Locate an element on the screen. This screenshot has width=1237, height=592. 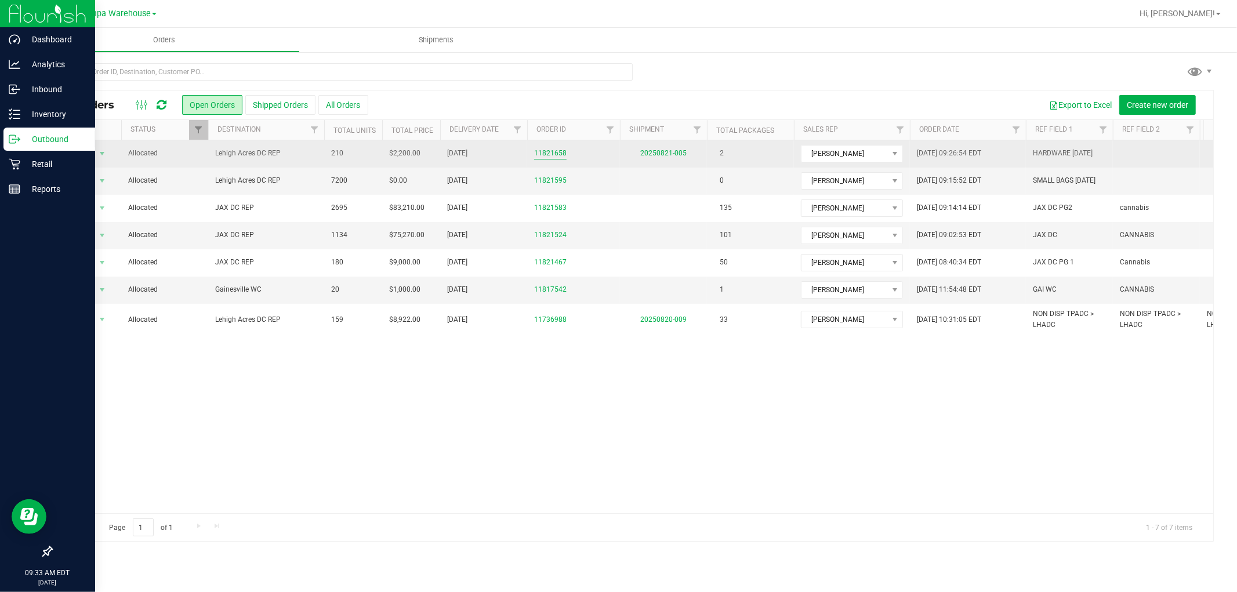
button: Open Orders is located at coordinates (212, 105).